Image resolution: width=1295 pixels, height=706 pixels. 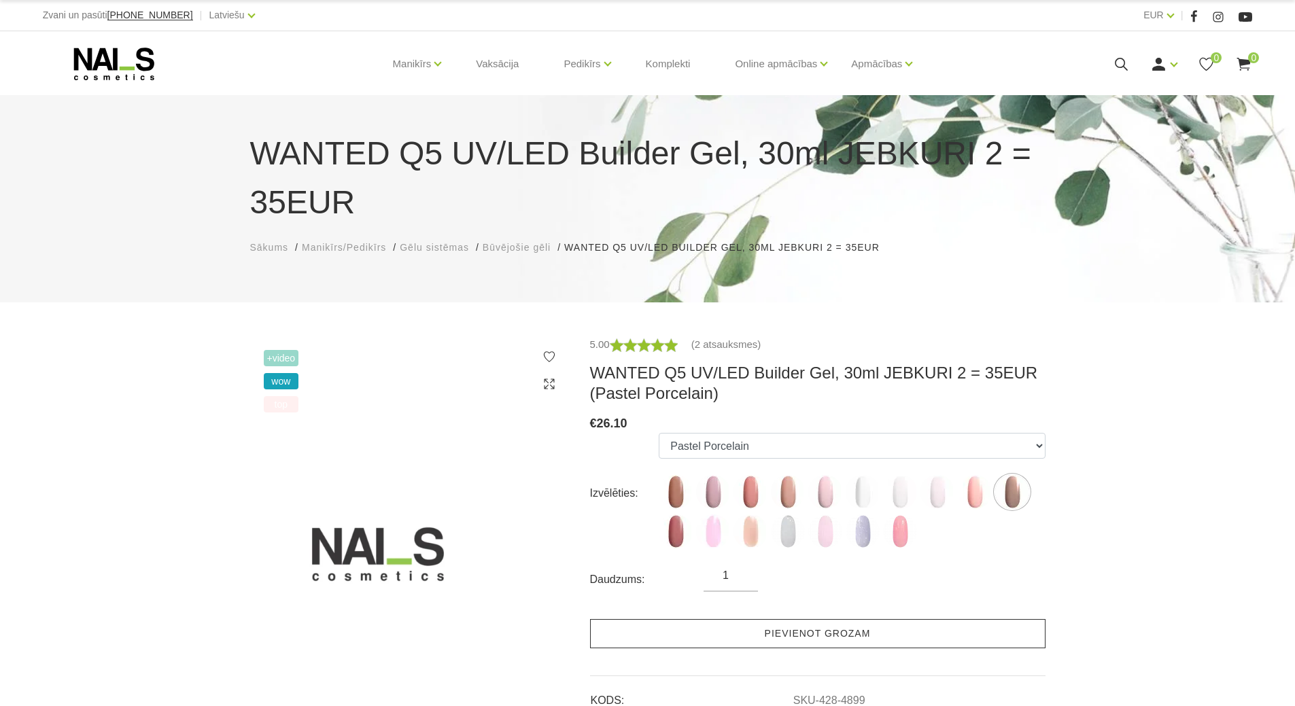 What do you see at coordinates (647, 580) in the screenshot?
I see `div: Daudzums:` at bounding box center [647, 580].